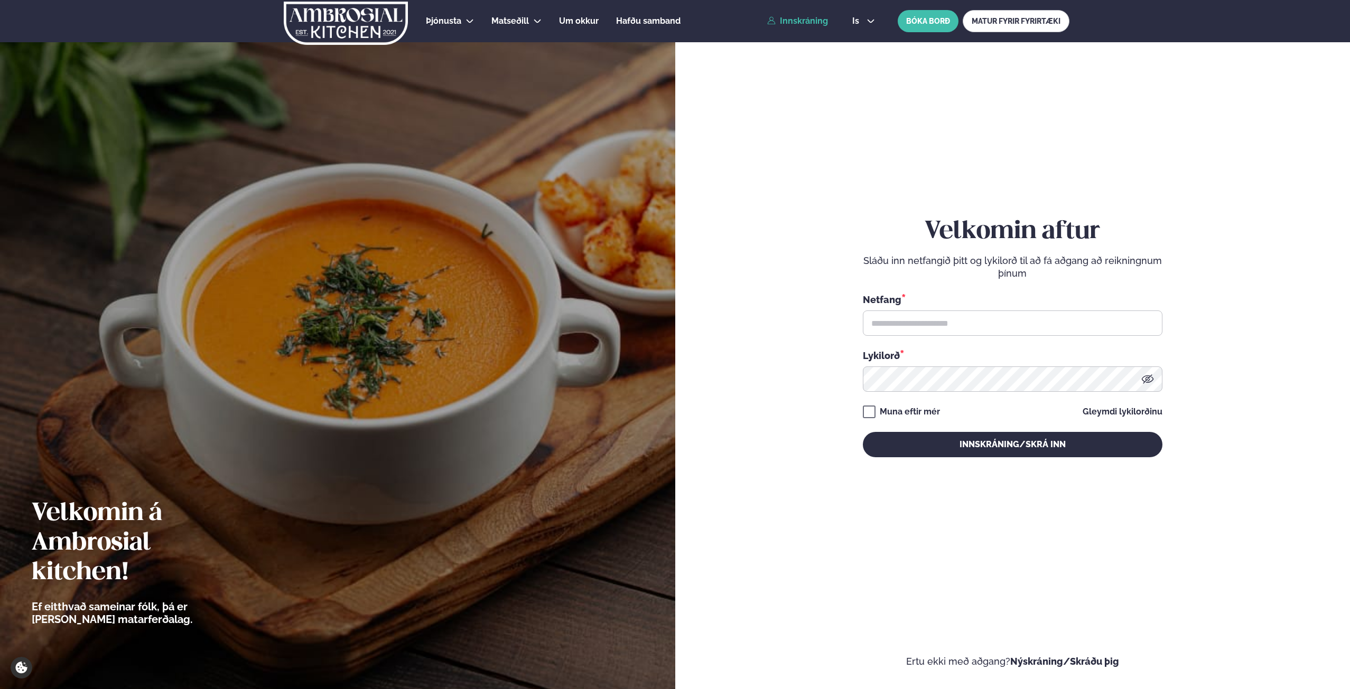 The image size is (1350, 689). I want to click on h2: Velkomin á Ambrosial kitchen!, so click(141, 544).